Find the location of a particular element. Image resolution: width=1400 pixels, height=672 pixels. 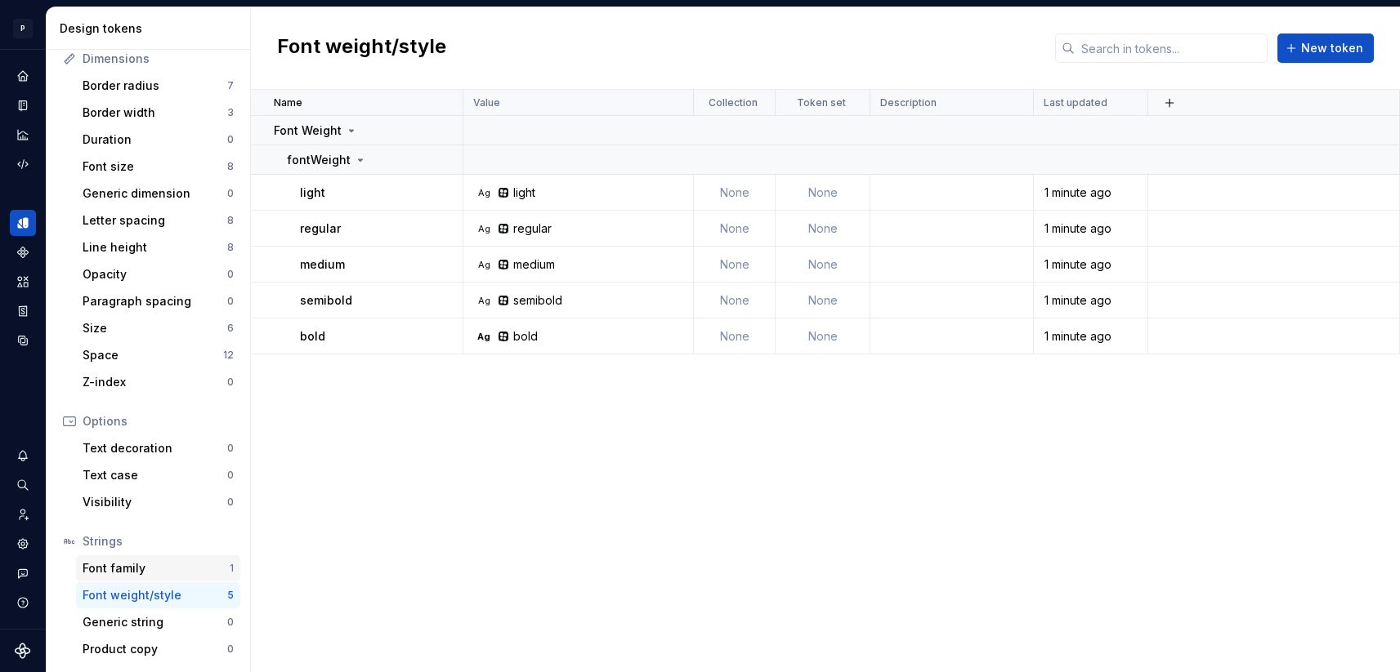

div: Font family is located at coordinates (156, 569).